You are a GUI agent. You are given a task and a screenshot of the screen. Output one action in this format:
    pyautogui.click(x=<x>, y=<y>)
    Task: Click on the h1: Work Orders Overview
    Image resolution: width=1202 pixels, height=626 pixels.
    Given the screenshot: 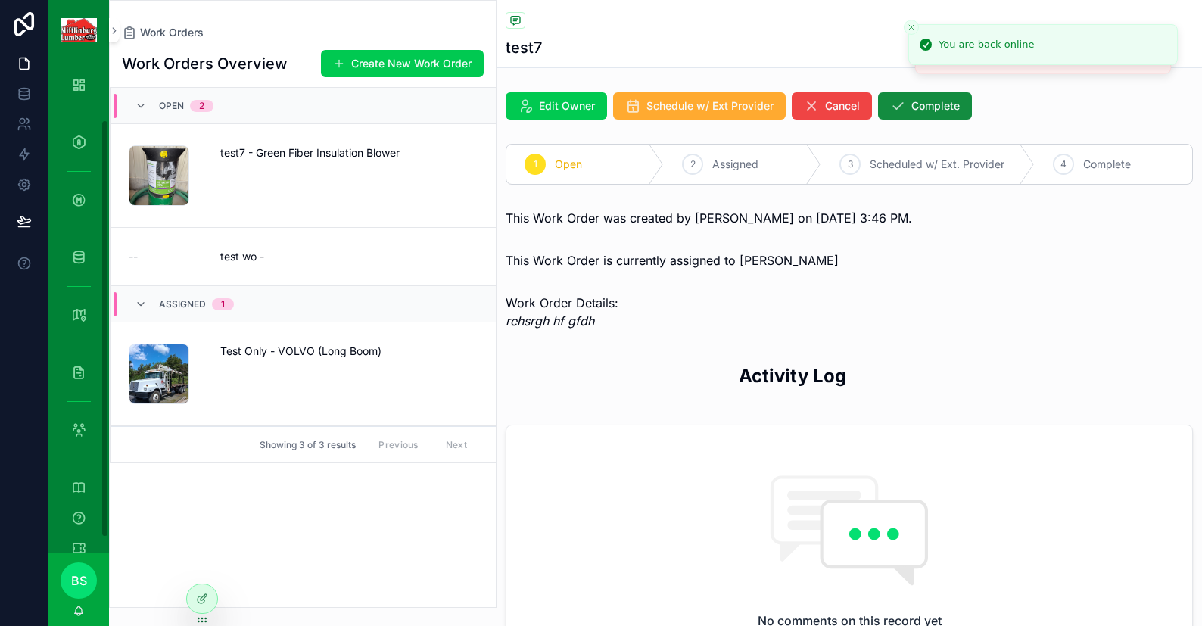 What is the action you would take?
    pyautogui.click(x=204, y=64)
    